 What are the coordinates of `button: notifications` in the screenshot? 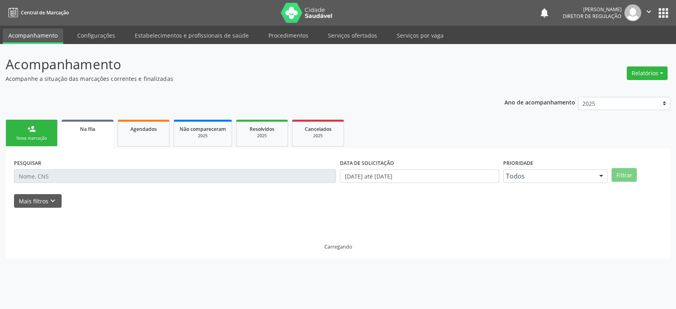 It's located at (544, 13).